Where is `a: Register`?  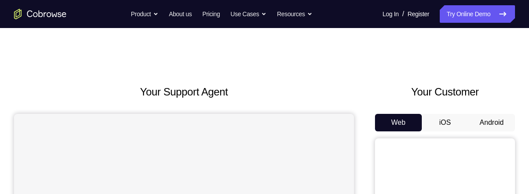 a: Register is located at coordinates (418, 14).